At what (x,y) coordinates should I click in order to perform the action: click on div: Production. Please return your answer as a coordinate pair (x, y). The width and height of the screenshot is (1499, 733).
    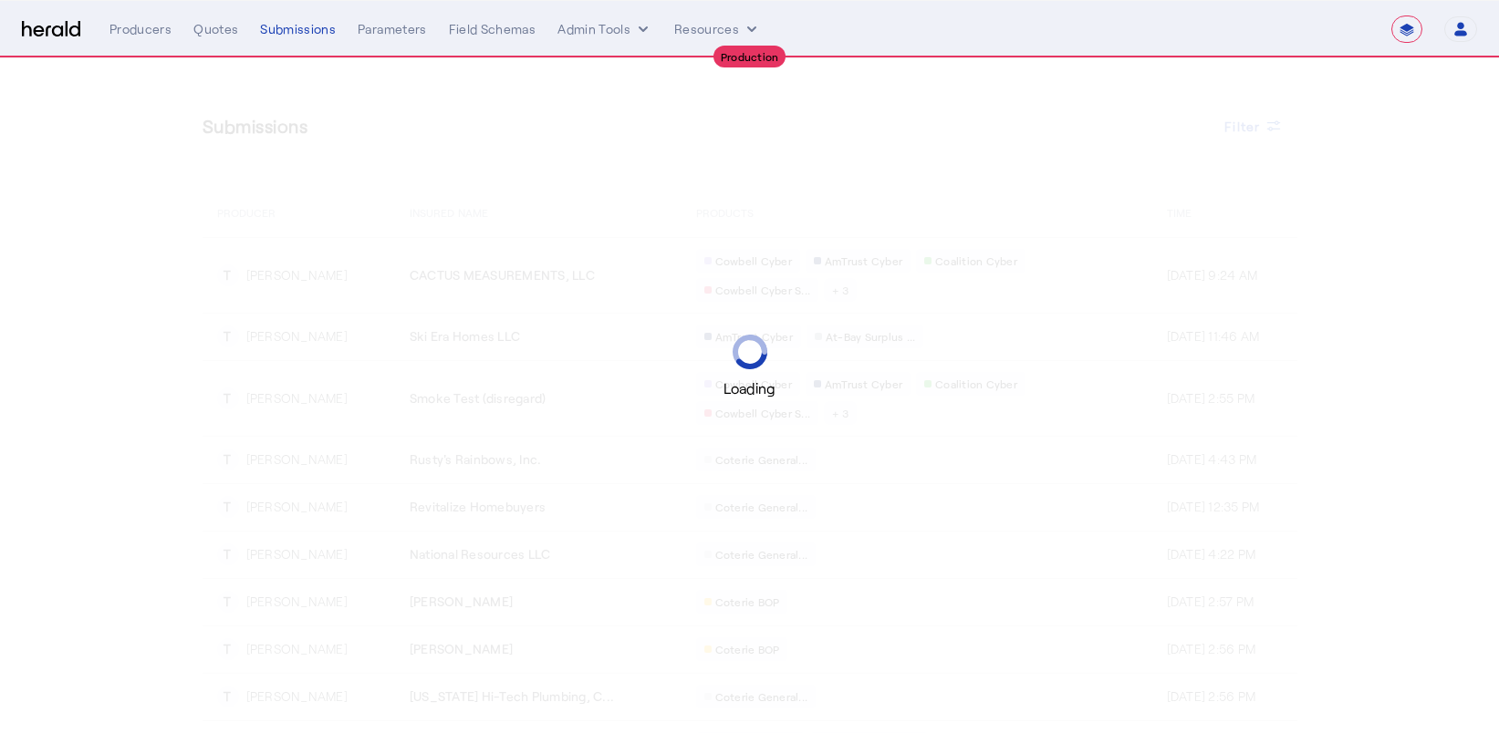
    Looking at the image, I should click on (750, 57).